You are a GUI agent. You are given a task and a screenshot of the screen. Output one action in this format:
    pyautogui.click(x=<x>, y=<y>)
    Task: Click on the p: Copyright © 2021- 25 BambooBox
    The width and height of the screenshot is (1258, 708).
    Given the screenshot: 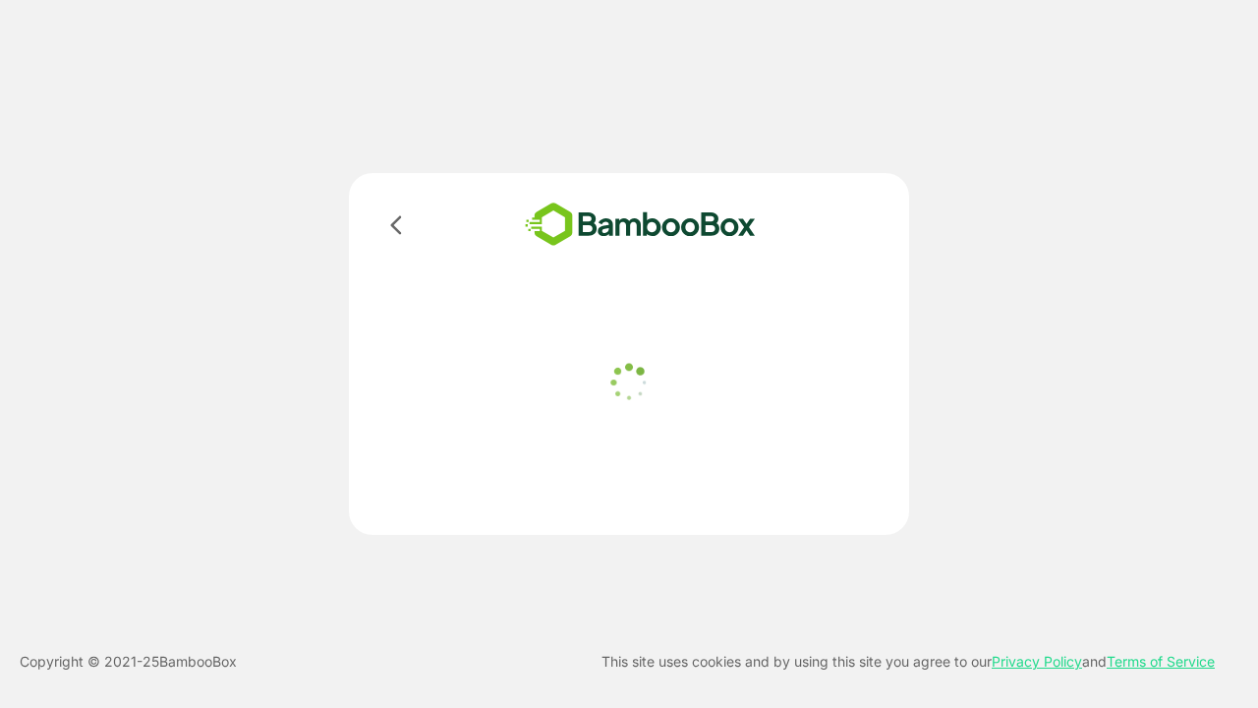 What is the action you would take?
    pyautogui.click(x=128, y=662)
    